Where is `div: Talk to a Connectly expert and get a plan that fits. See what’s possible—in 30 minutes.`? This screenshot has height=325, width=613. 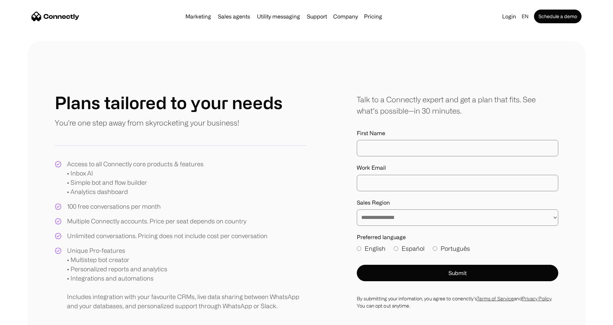 div: Talk to a Connectly expert and get a plan that fits. See what’s possible—in 30 minutes. is located at coordinates (458, 105).